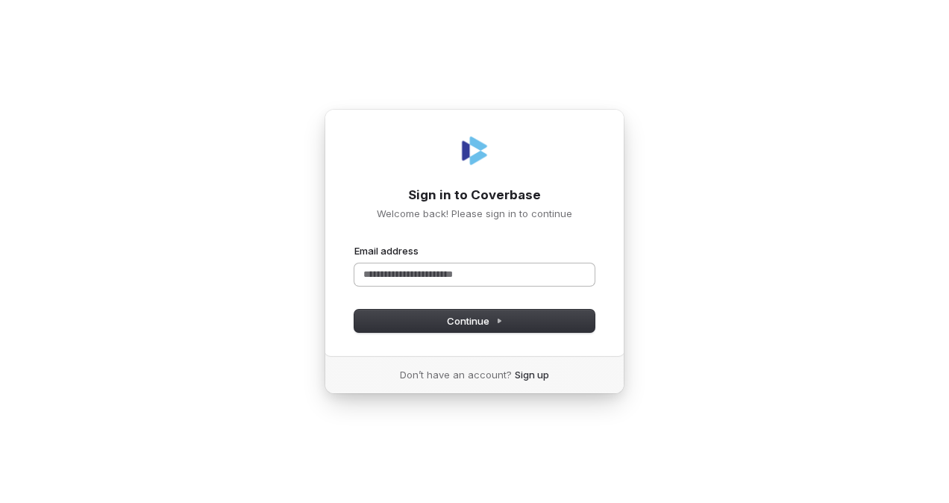 The width and height of the screenshot is (949, 503). What do you see at coordinates (475, 195) in the screenshot?
I see `h1: Sign in to Coverbase` at bounding box center [475, 195].